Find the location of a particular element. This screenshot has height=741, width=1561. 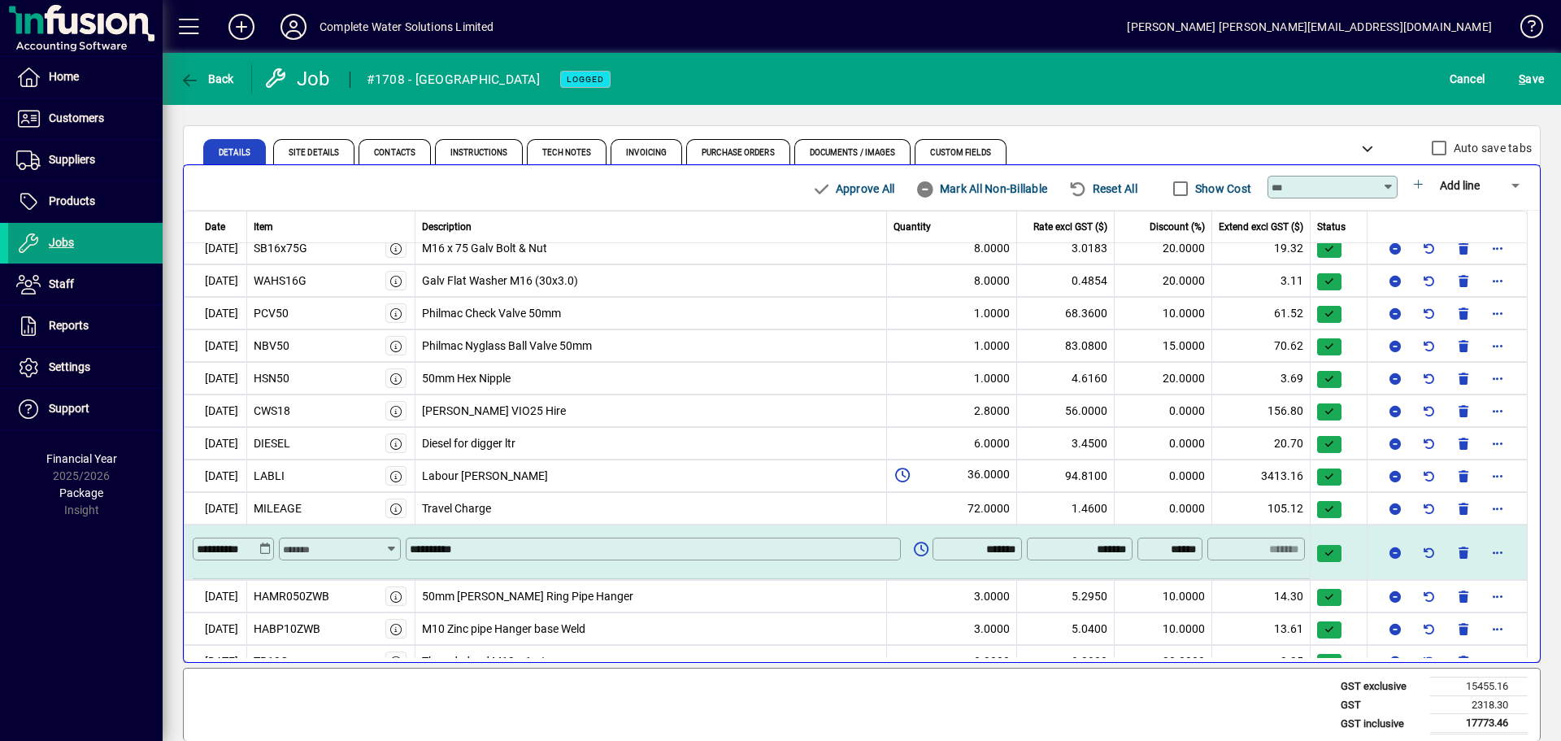

span: 72.0000 is located at coordinates (989, 508).